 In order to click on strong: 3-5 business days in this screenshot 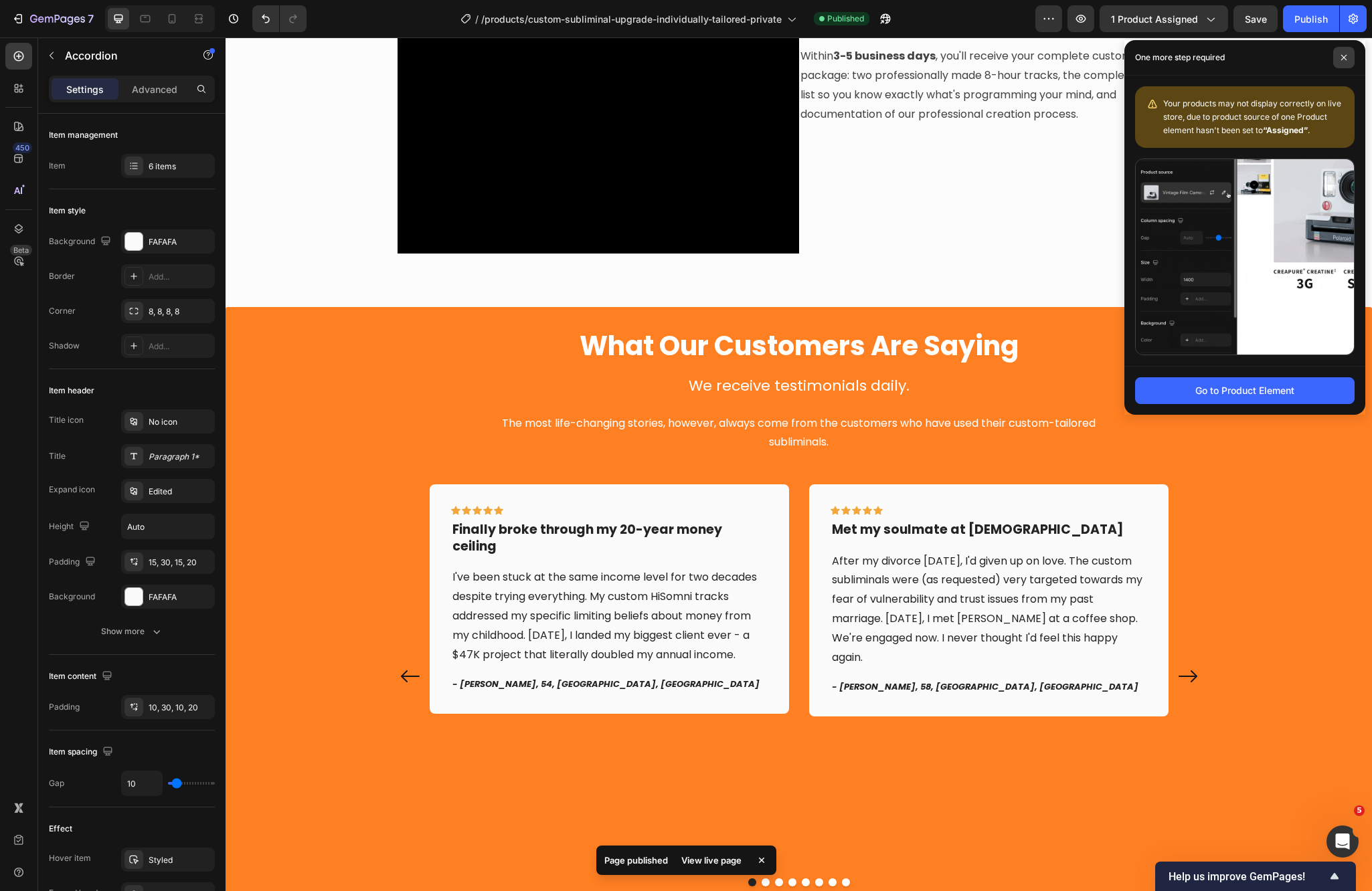, I will do `click(658, 18)`.